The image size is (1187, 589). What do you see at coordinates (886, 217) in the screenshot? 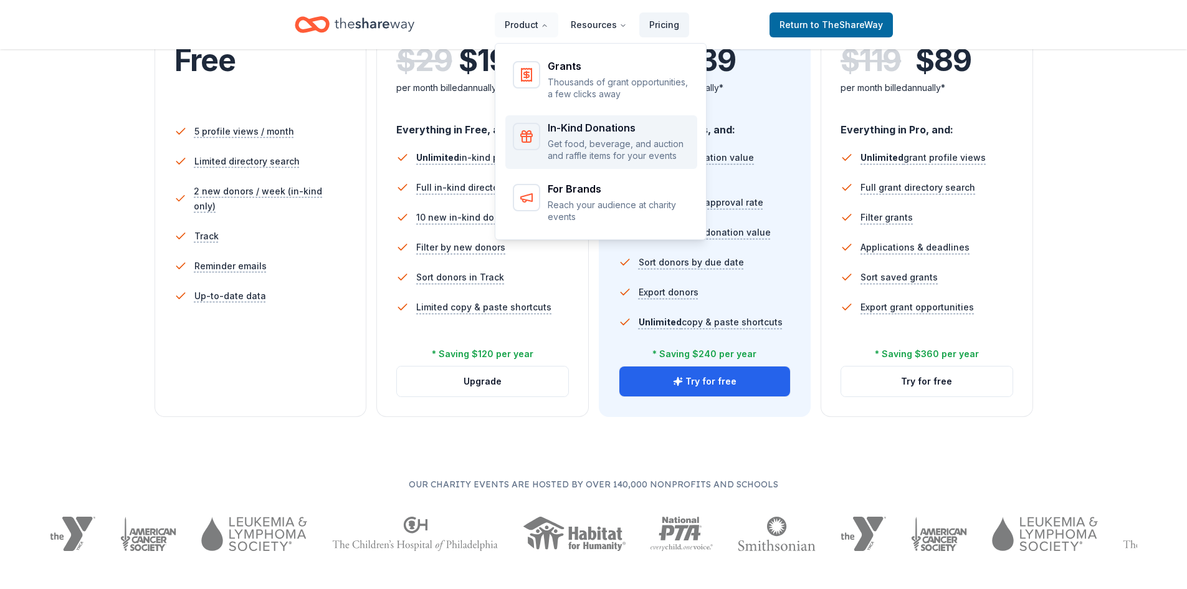
I see `span: Filter grants` at bounding box center [886, 217].